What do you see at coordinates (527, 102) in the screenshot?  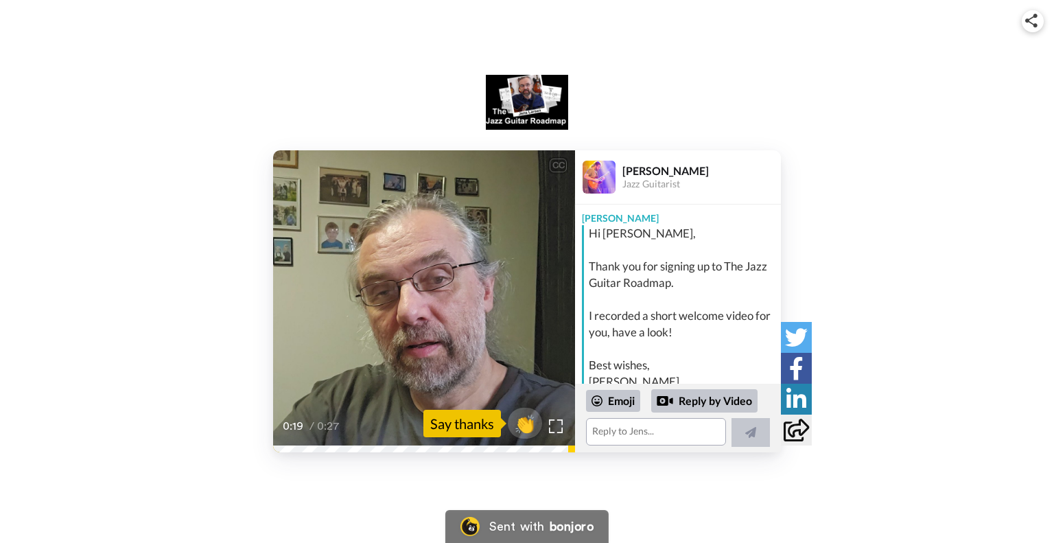 I see `img: logo` at bounding box center [527, 102].